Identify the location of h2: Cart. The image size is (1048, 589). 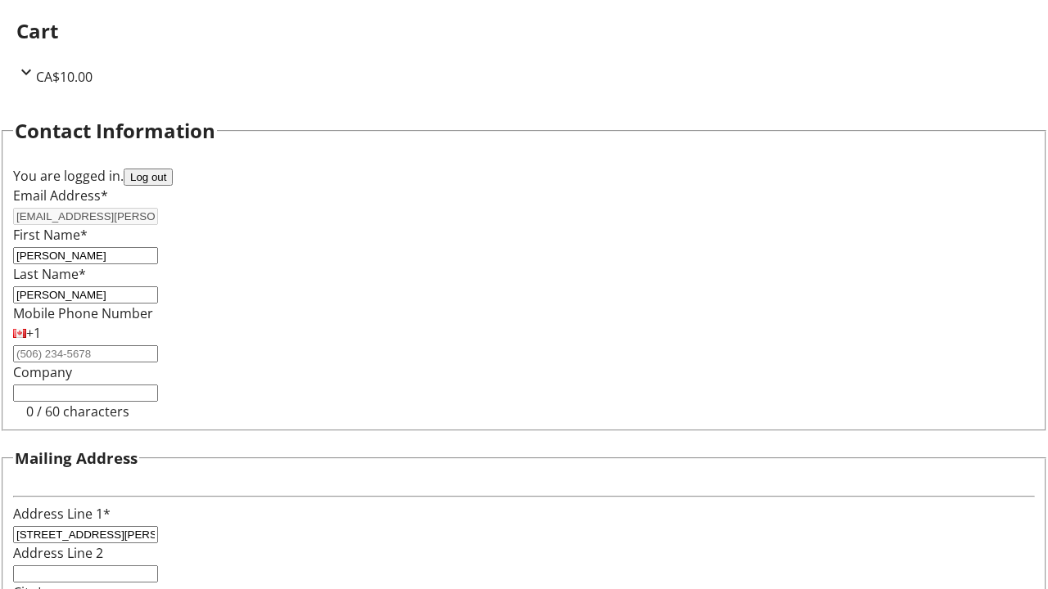
(524, 31).